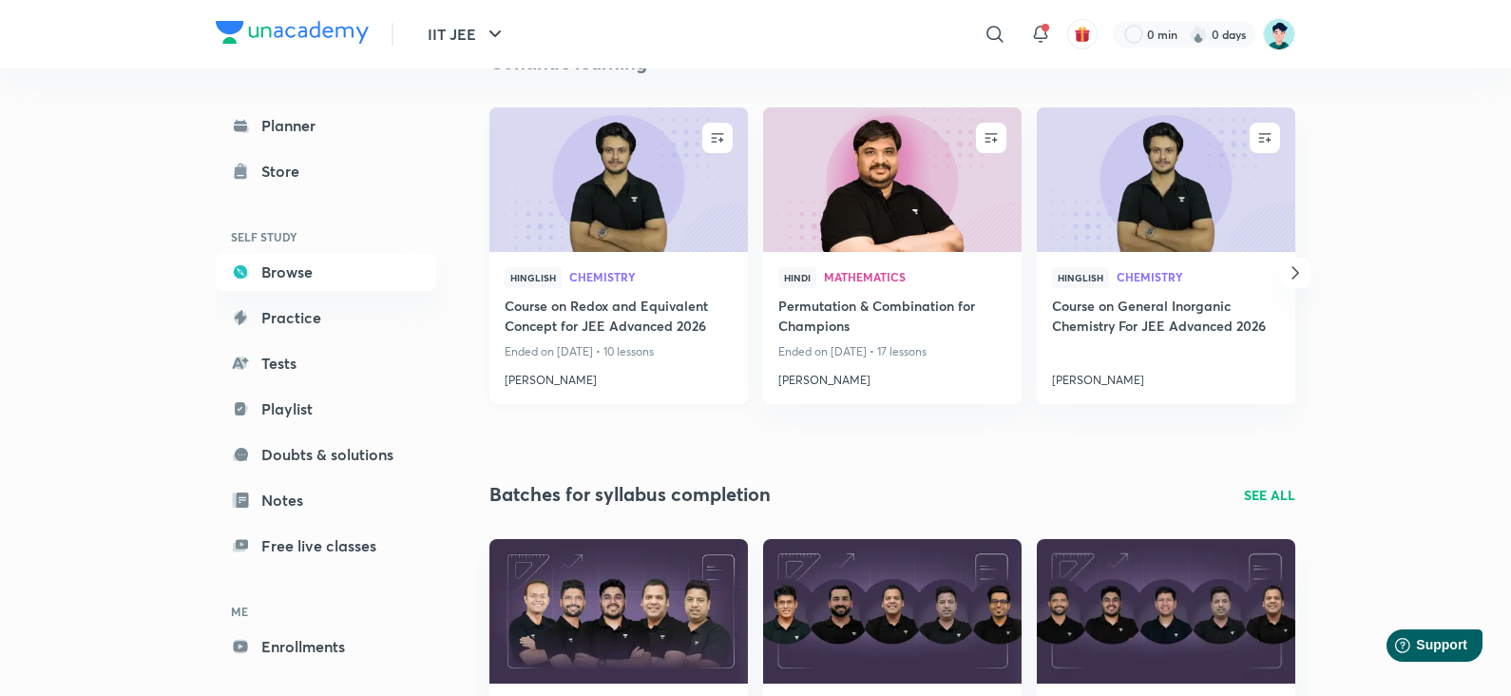 The image size is (1511, 696). I want to click on a: Mathematics, so click(915, 278).